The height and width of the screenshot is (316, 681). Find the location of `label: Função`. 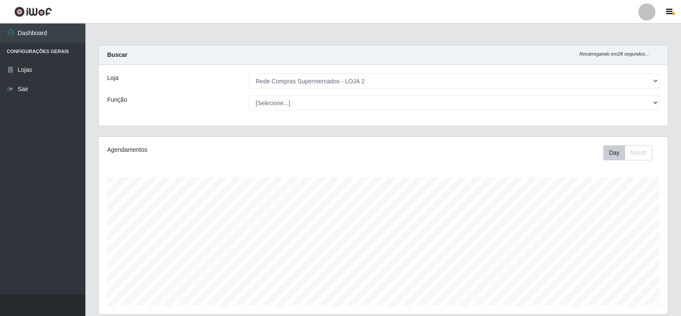

label: Função is located at coordinates (117, 99).